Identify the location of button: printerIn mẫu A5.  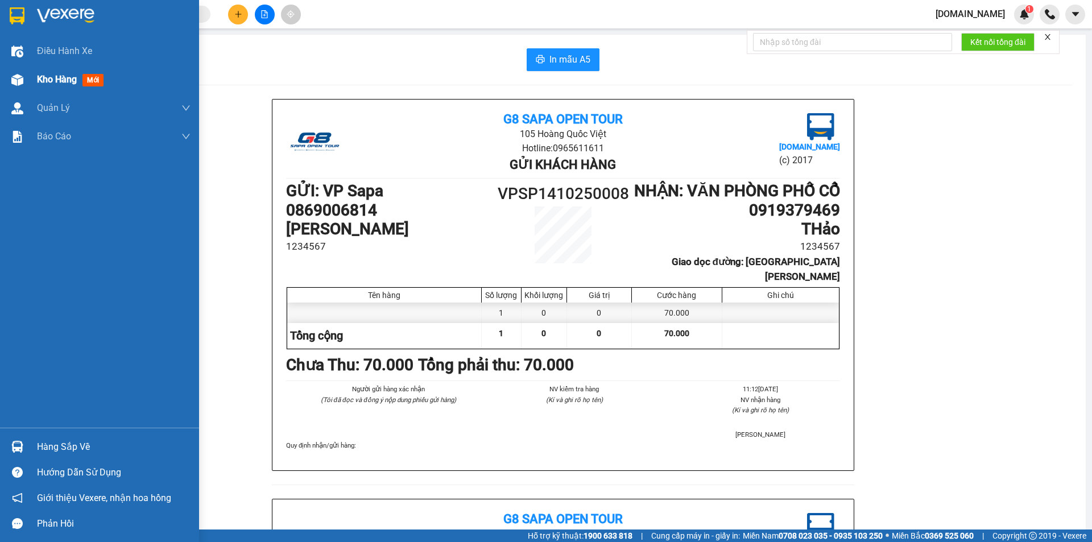
(563, 60).